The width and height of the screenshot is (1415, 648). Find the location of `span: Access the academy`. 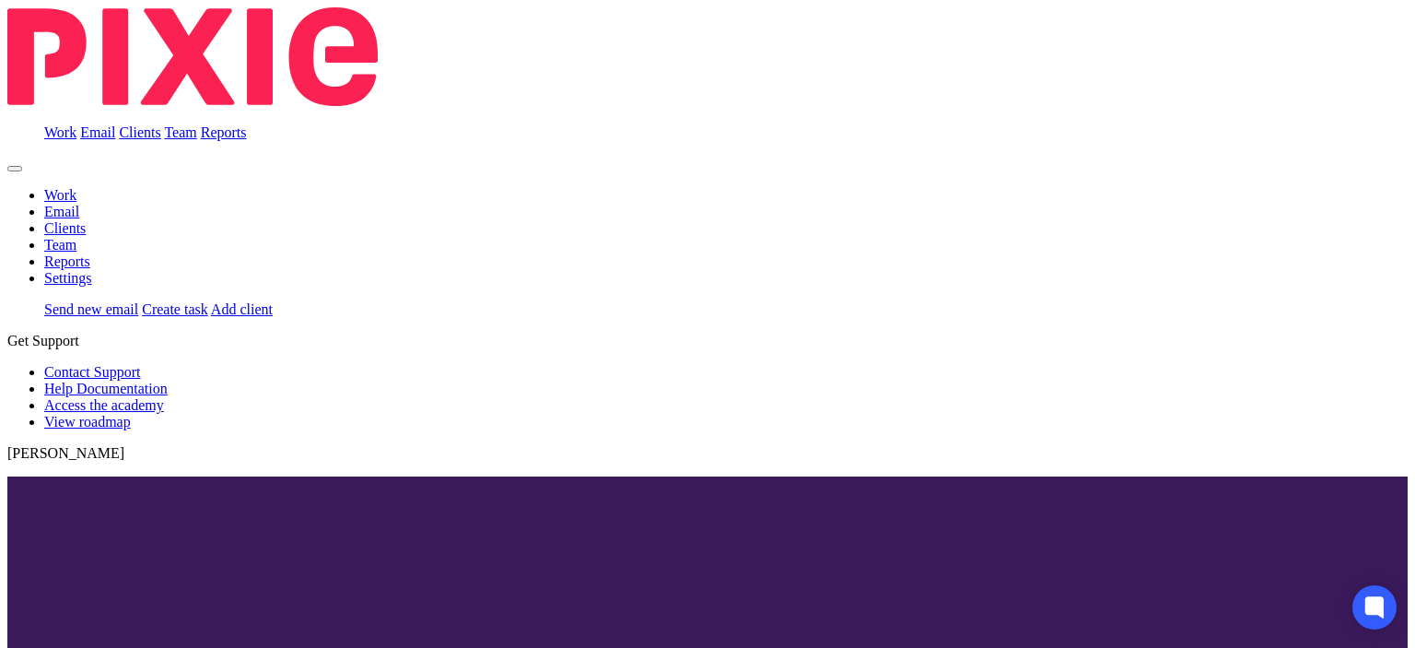

span: Access the academy is located at coordinates (104, 404).